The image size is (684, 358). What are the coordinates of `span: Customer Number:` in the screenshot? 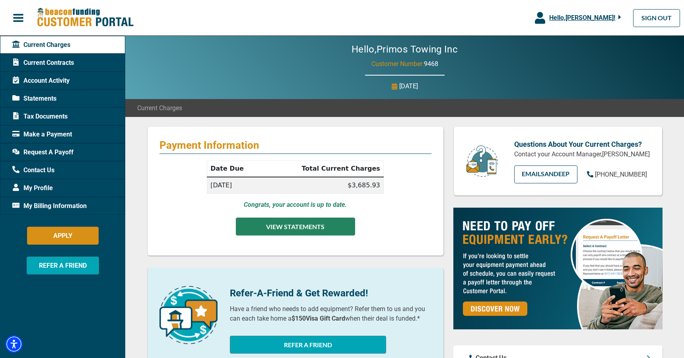 It's located at (398, 64).